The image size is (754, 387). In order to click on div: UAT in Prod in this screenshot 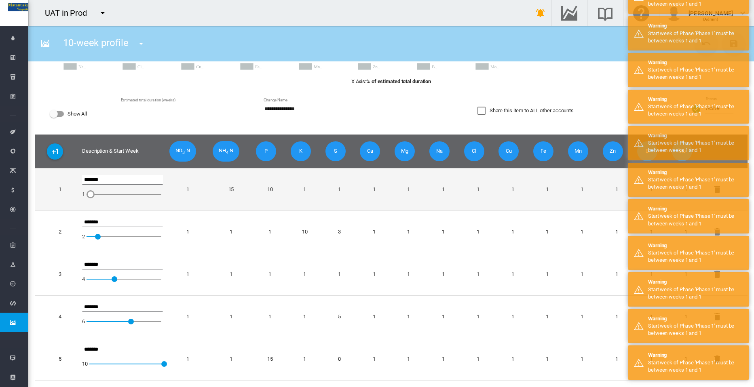, I will do `click(70, 13)`.